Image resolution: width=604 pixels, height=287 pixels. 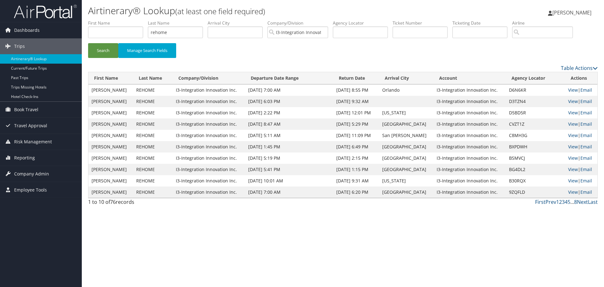 What do you see at coordinates (26, 110) in the screenshot?
I see `span: Book Travel` at bounding box center [26, 110].